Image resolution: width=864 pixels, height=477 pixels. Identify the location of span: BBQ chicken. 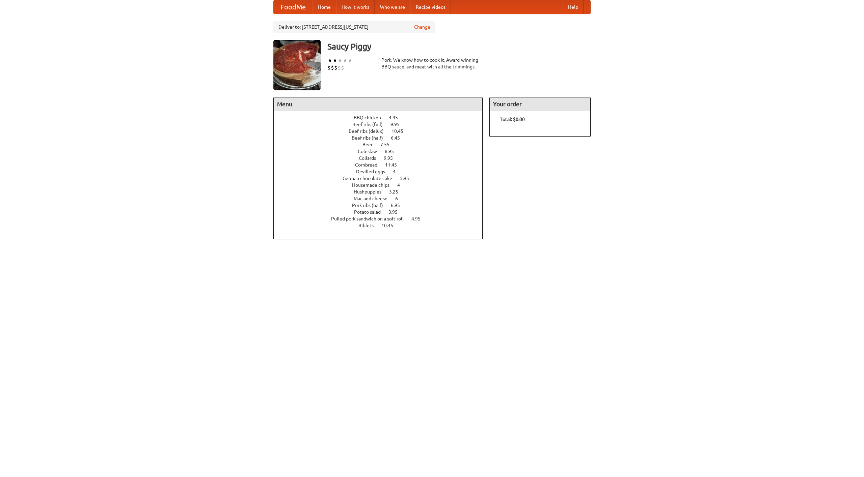
(370, 118).